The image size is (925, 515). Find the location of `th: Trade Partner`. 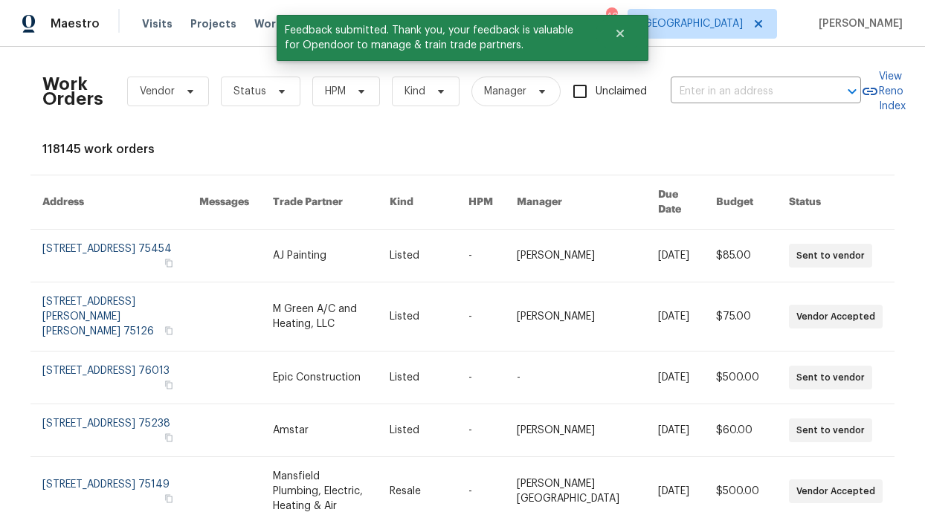

th: Trade Partner is located at coordinates (319, 202).